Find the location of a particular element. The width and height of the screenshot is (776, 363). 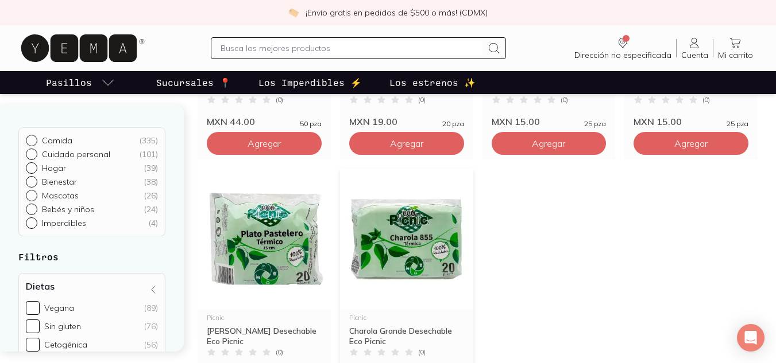

span: MXN 19.00 is located at coordinates (373, 122).